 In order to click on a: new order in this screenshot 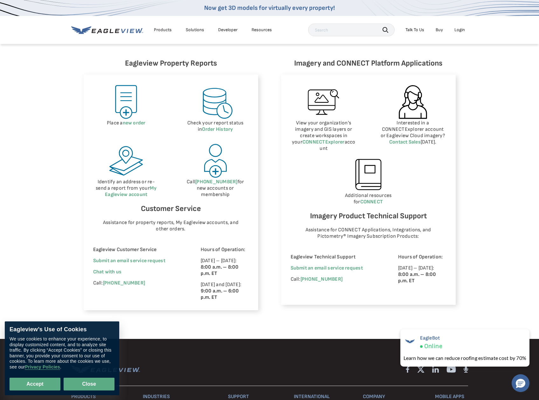, I will do `click(134, 123)`.